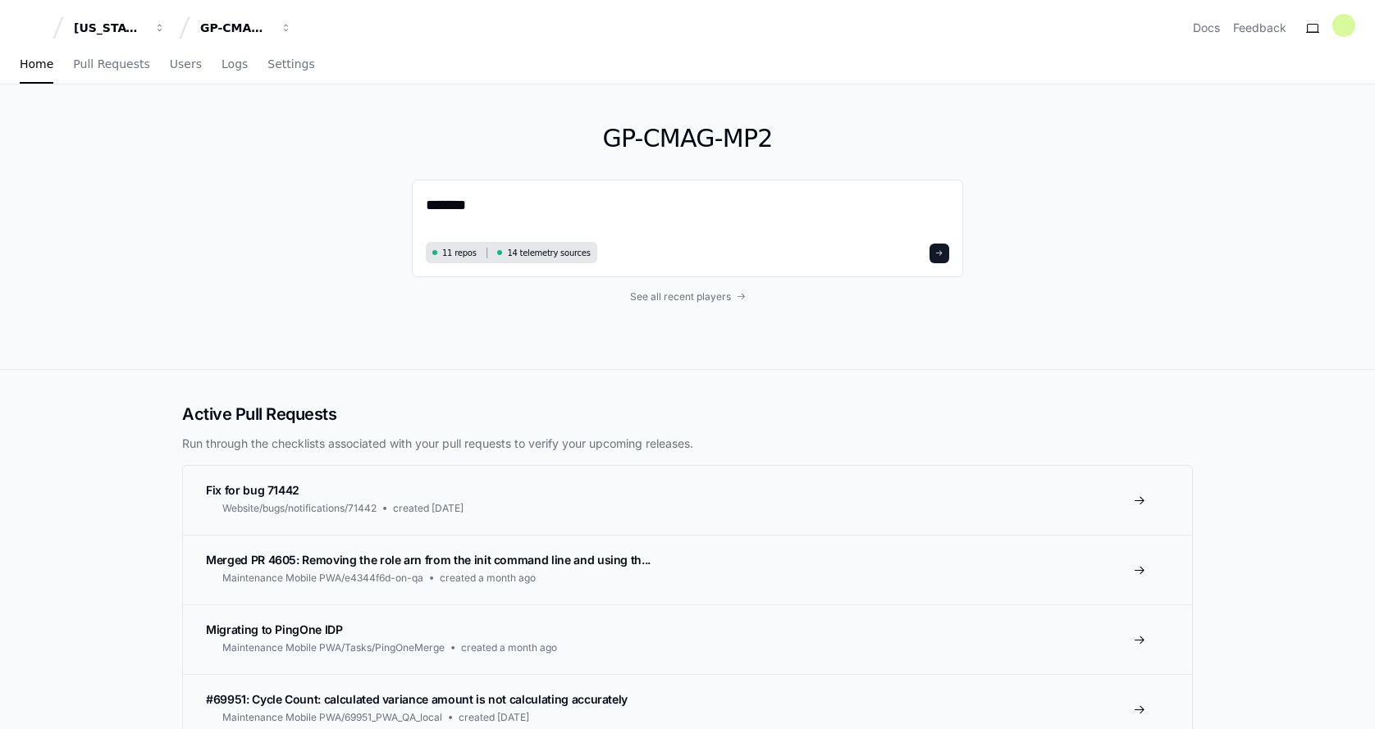 The image size is (1375, 729). What do you see at coordinates (333, 648) in the screenshot?
I see `span: Maintenance Mobile PWA/Tasks/PingOneMerge` at bounding box center [333, 648].